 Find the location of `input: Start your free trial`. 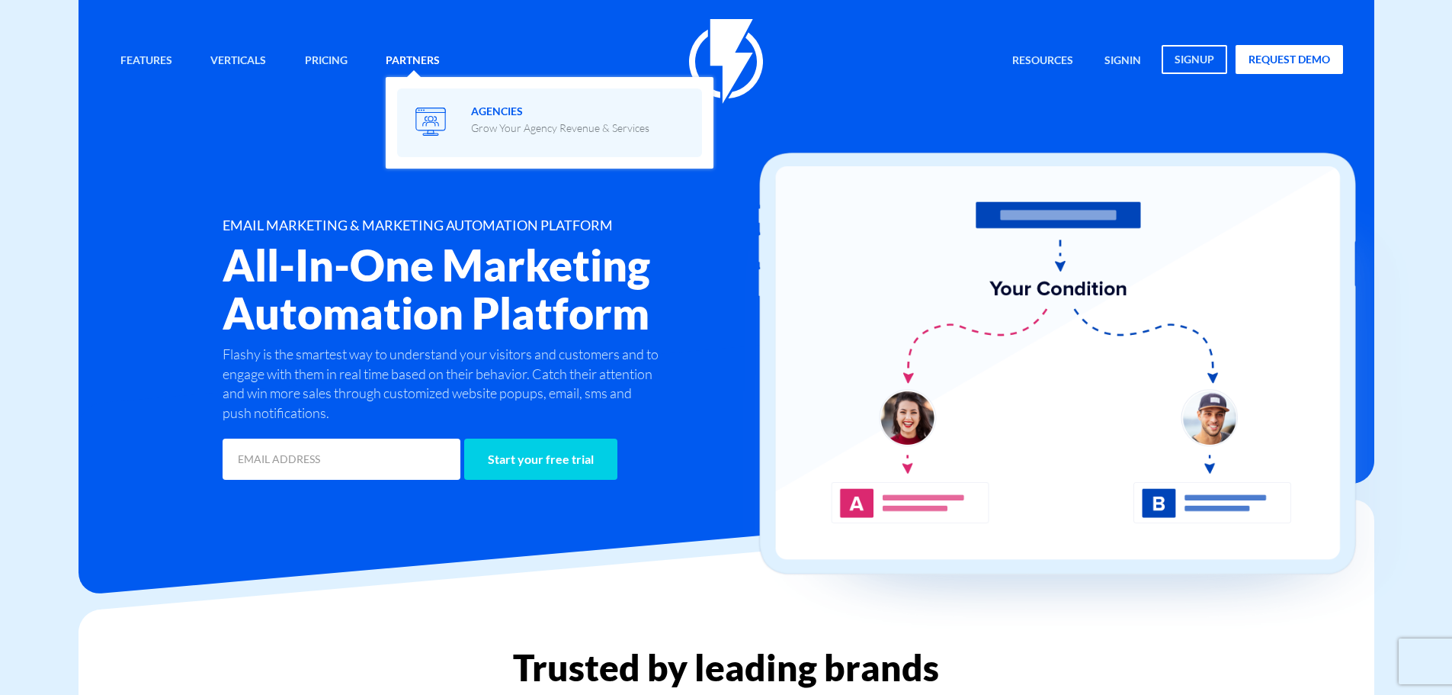

input: Start your free trial is located at coordinates (541, 459).